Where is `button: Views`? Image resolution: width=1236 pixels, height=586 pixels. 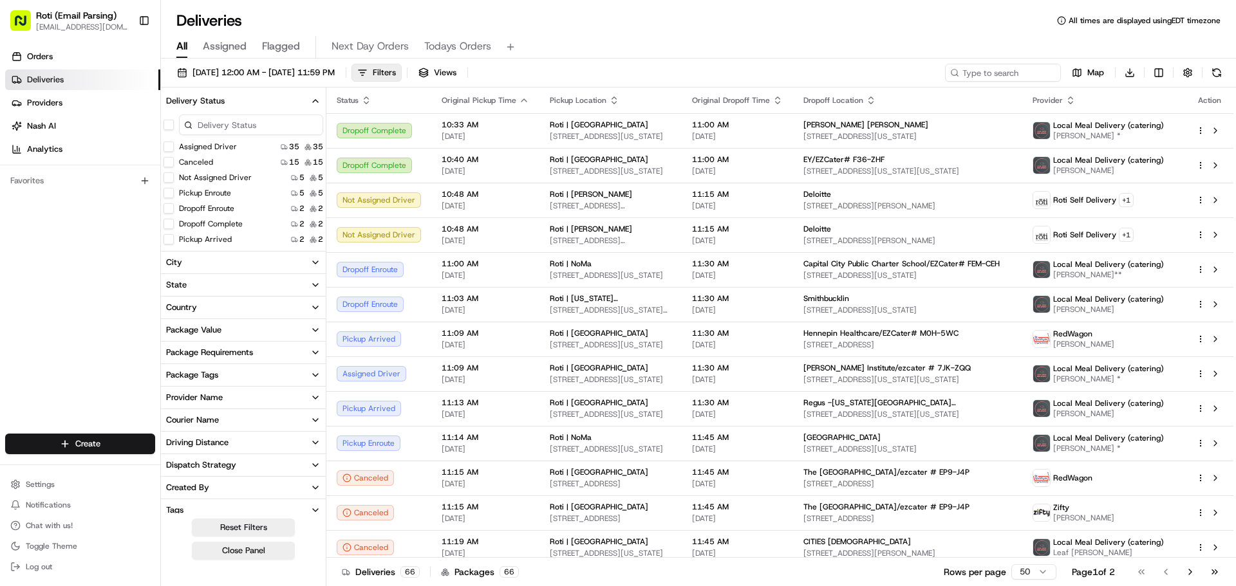 button: Views is located at coordinates (437, 73).